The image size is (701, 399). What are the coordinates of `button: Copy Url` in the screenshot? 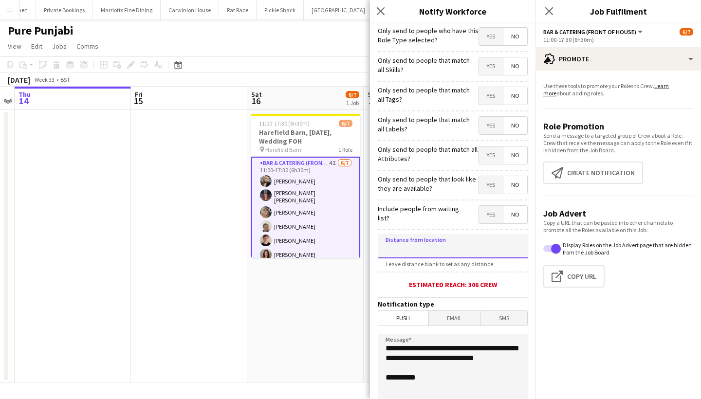 It's located at (574, 277).